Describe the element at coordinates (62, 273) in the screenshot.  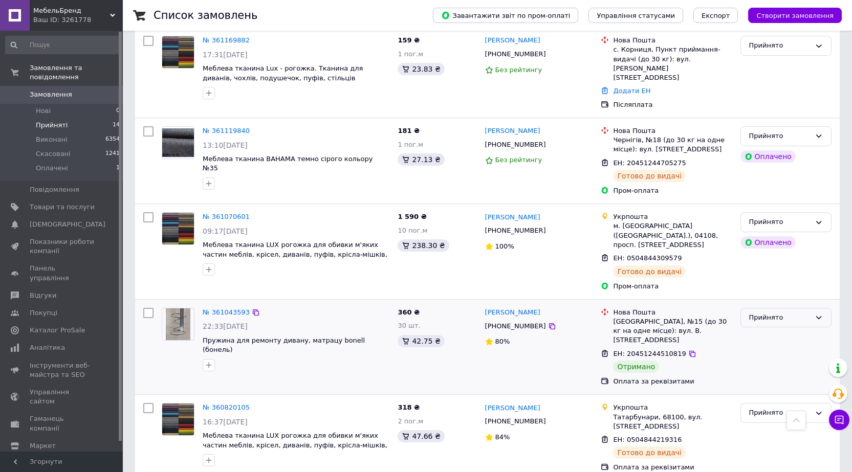
I see `span: Панель управління` at that location.